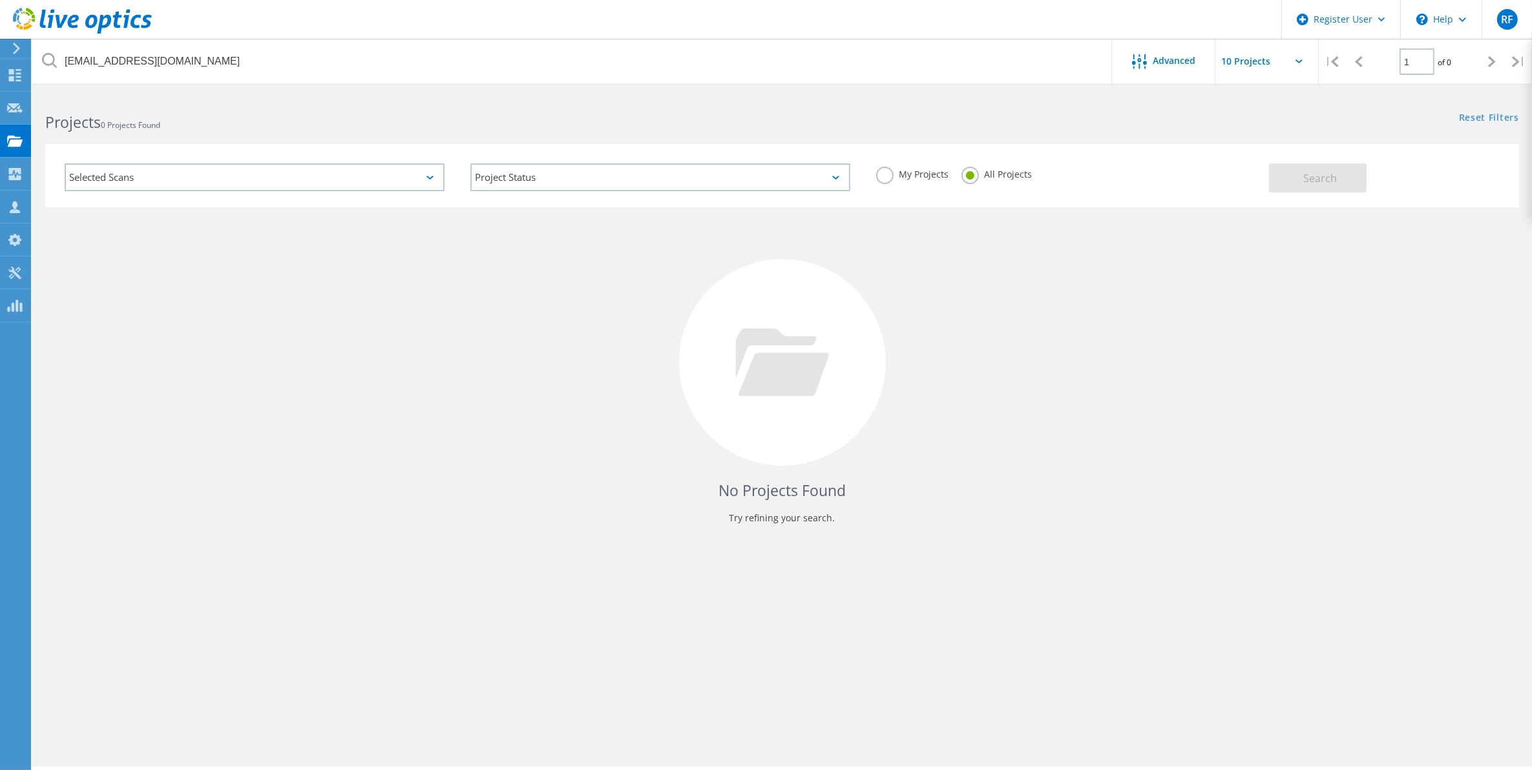 The width and height of the screenshot is (1532, 770). Describe the element at coordinates (255, 177) in the screenshot. I see `div: Selected Scans` at that location.